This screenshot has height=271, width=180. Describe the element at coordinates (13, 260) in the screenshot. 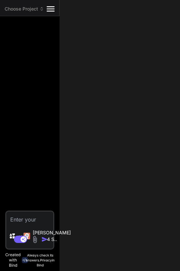

I see `p: Created with Bind` at that location.